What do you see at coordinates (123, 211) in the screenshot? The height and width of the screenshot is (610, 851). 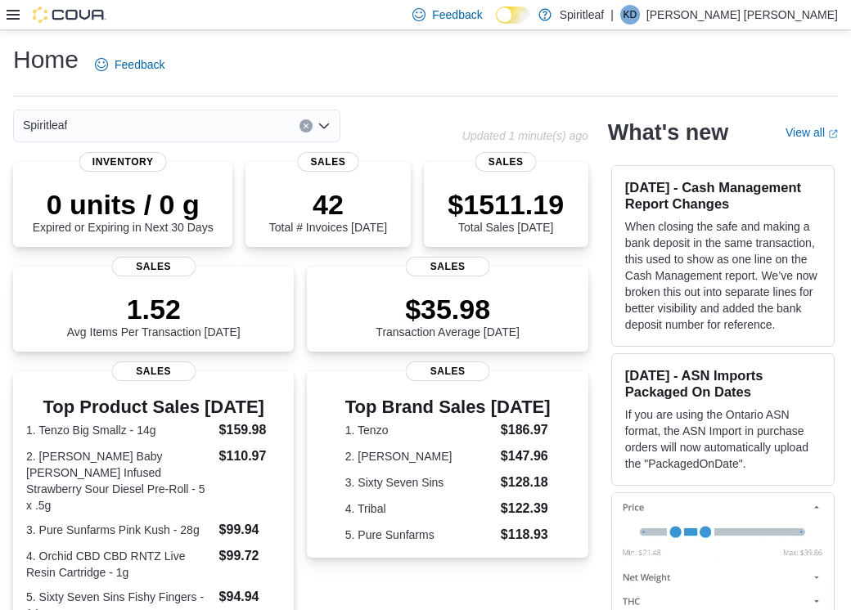 I see `div: Expired or Expiring in Next 30 Days` at bounding box center [123, 211].